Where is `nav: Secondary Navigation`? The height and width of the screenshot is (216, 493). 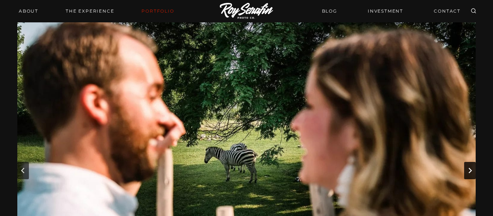
nav: Secondary Navigation is located at coordinates (391, 11).